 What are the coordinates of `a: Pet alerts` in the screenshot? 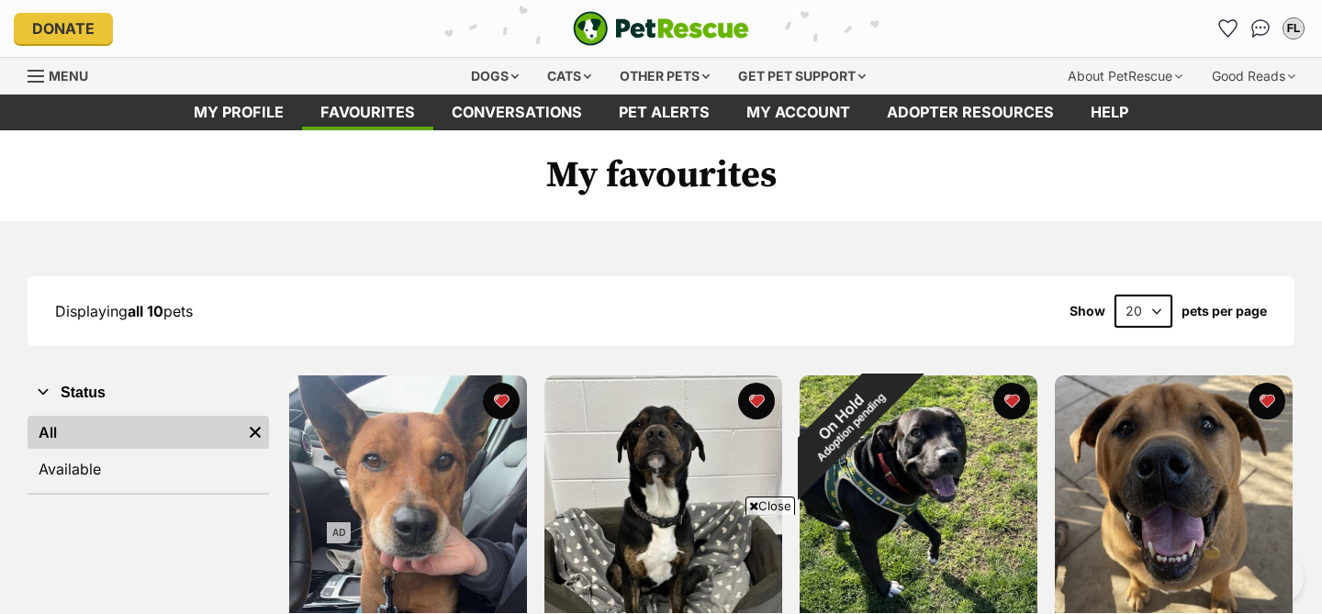 It's located at (664, 112).